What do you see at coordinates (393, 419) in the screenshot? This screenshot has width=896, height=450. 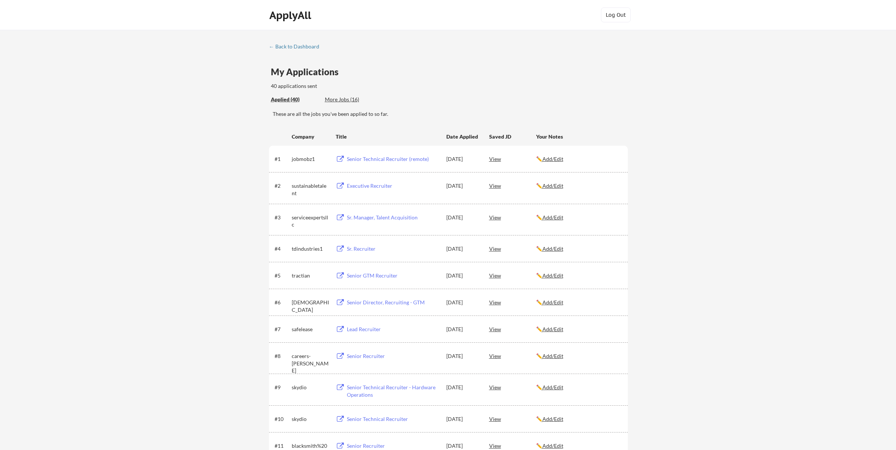 I see `div: Senior Technical Recruiter` at bounding box center [393, 419].